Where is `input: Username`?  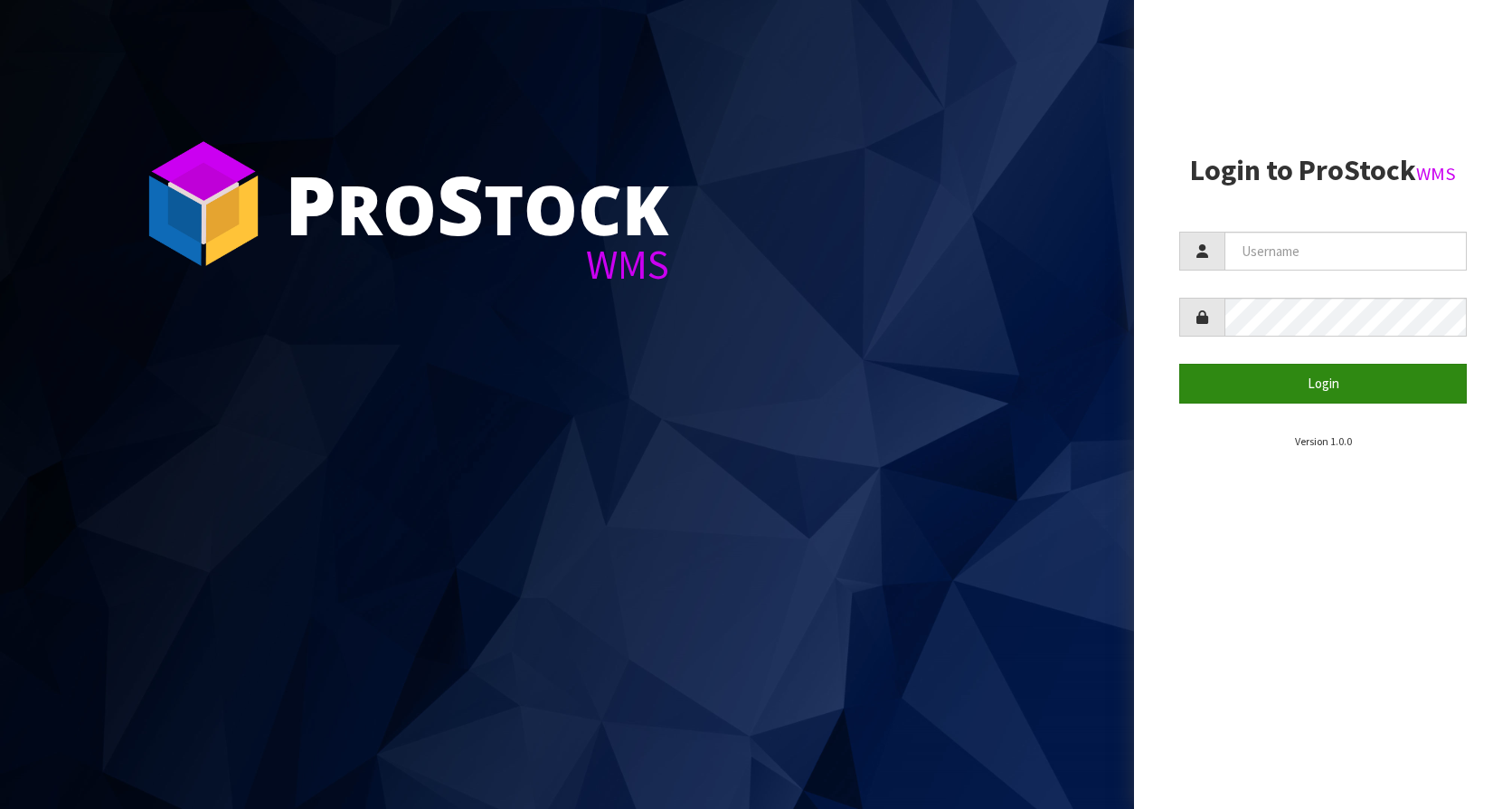
input: Username is located at coordinates (1346, 251).